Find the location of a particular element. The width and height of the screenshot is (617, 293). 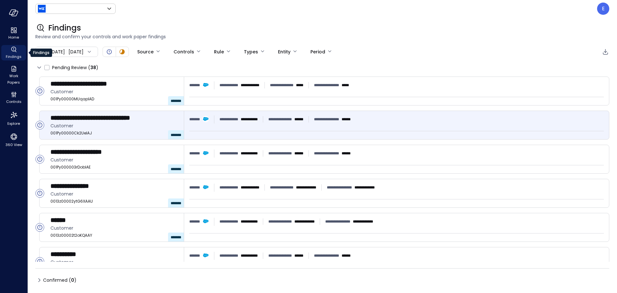

span: 0013z00002ytG6XAAU is located at coordinates (114, 201).